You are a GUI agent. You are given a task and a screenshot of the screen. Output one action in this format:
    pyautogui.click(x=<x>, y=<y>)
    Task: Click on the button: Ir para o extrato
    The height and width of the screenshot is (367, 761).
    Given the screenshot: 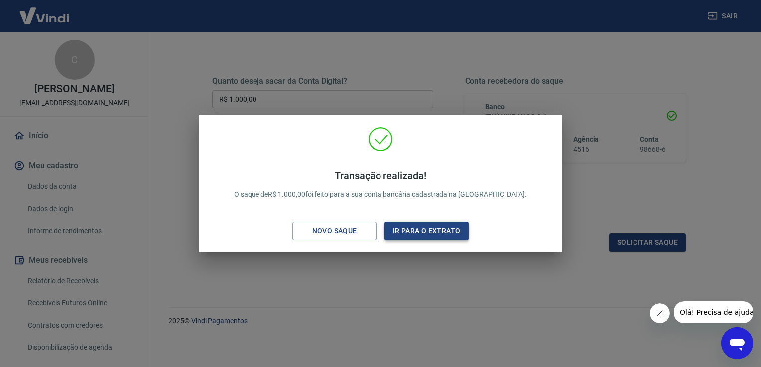 What is the action you would take?
    pyautogui.click(x=426, y=231)
    